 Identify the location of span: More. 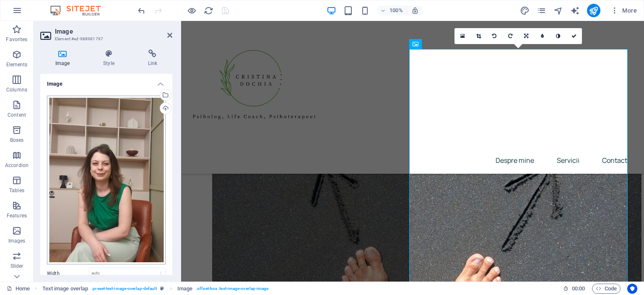
(623, 10).